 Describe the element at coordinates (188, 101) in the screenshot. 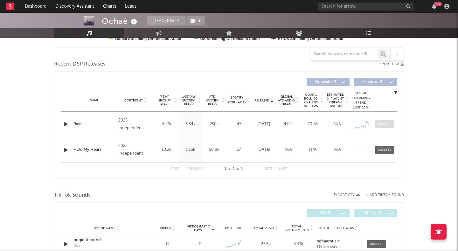

I see `span: Last Day Spotify Plays` at that location.